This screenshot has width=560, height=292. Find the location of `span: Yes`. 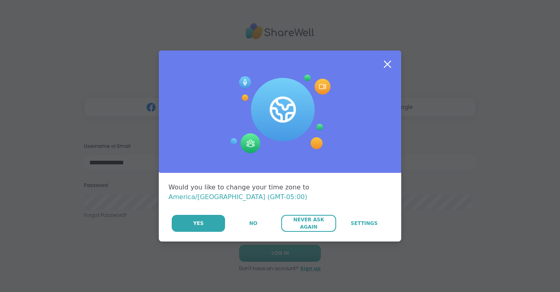

span: Yes is located at coordinates (198, 223).